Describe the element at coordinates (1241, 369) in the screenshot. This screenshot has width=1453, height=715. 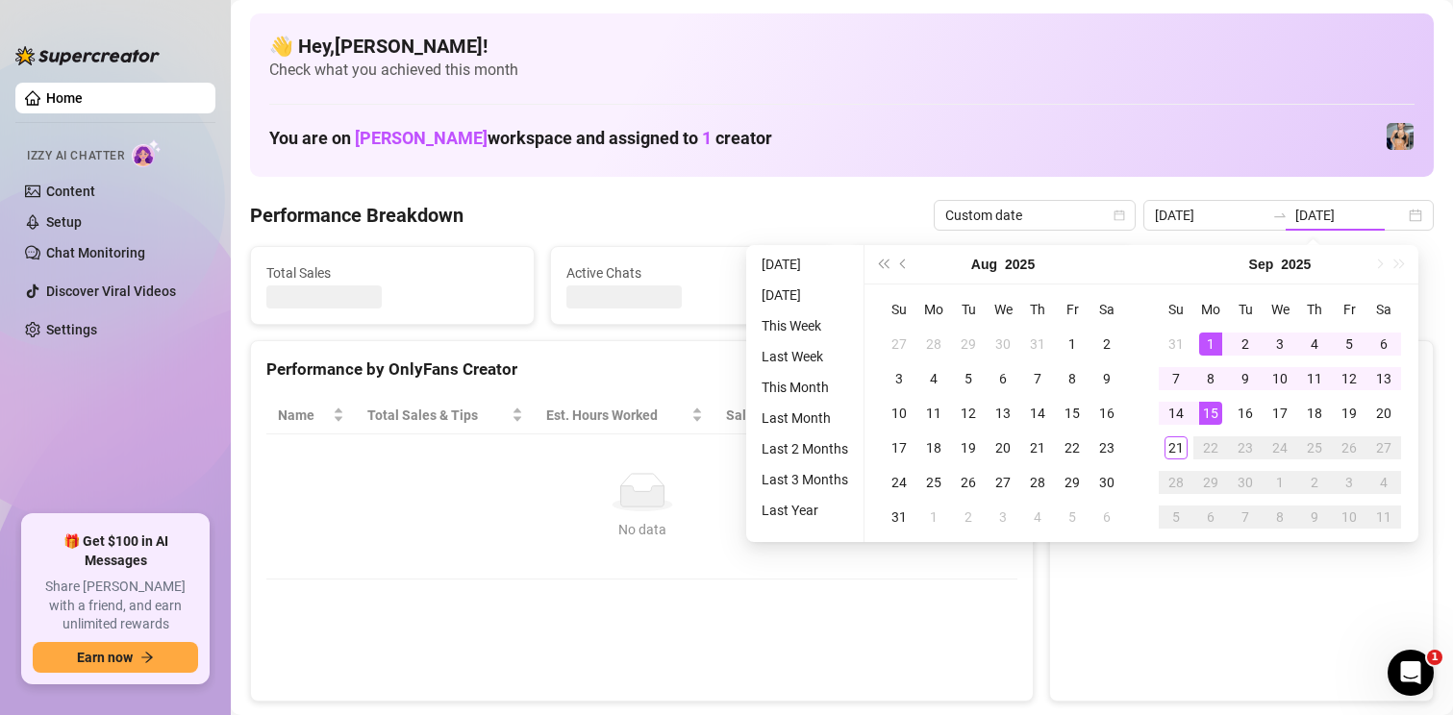
I see `div: Sales by OnlyFans Creator` at that location.